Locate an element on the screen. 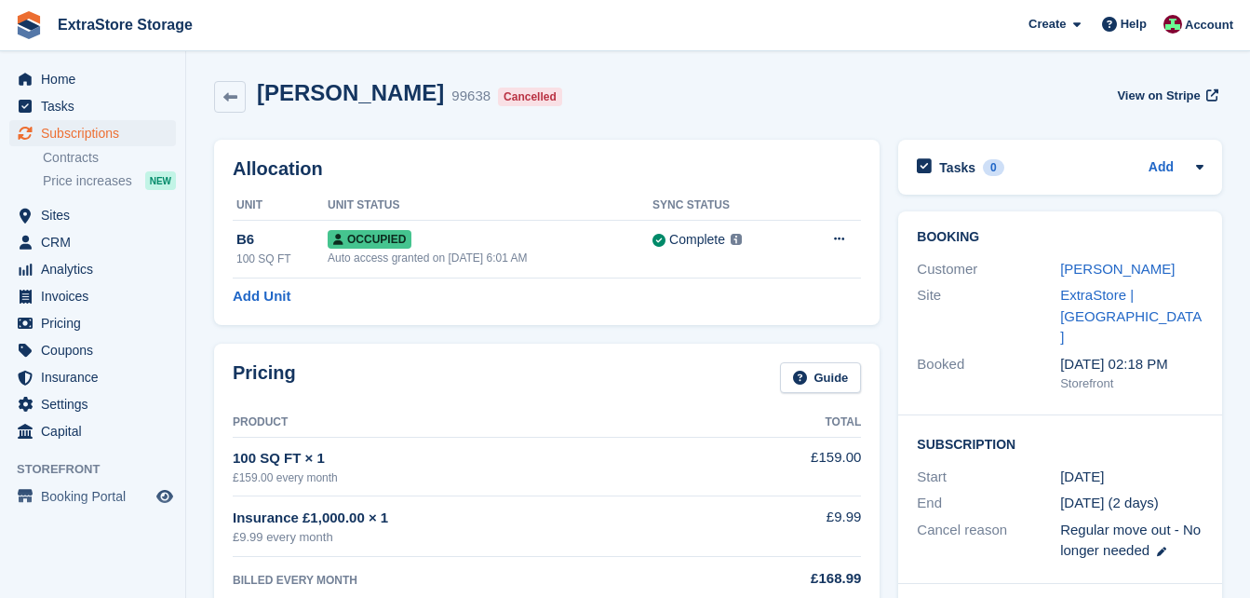 Image resolution: width=1250 pixels, height=598 pixels. span: Subscriptions is located at coordinates (97, 133).